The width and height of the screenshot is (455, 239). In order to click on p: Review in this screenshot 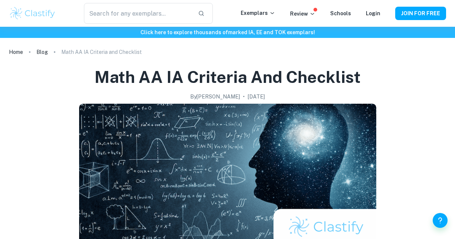, I will do `click(303, 14)`.